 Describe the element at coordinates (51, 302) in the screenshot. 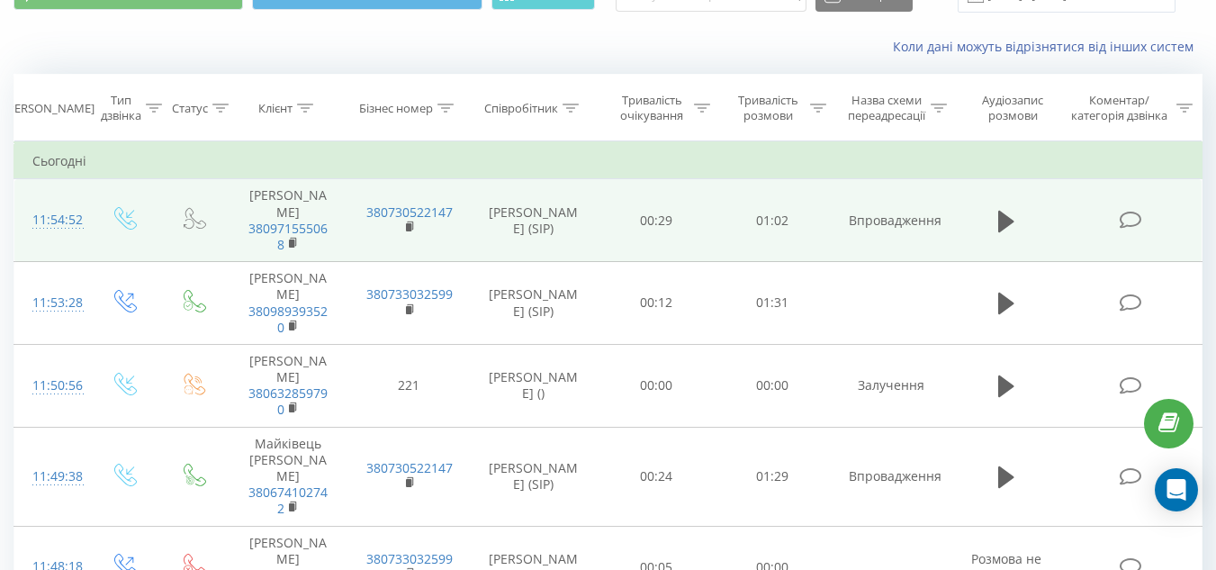

I see `div: 11:53:28` at that location.